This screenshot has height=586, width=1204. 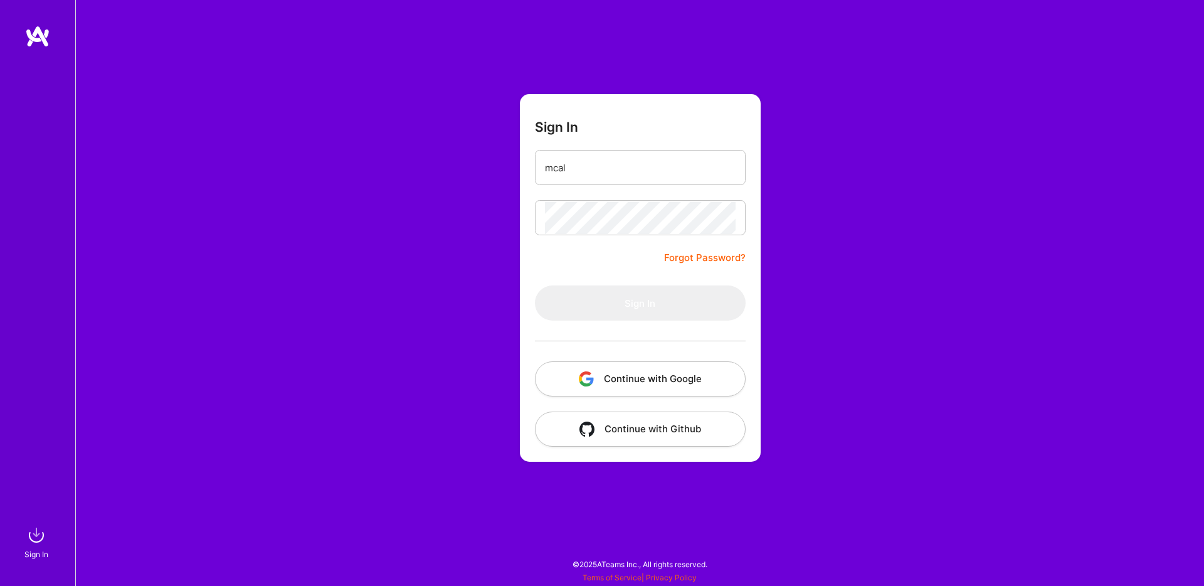 What do you see at coordinates (640, 167) in the screenshot?
I see `input: Email...` at bounding box center [640, 167].